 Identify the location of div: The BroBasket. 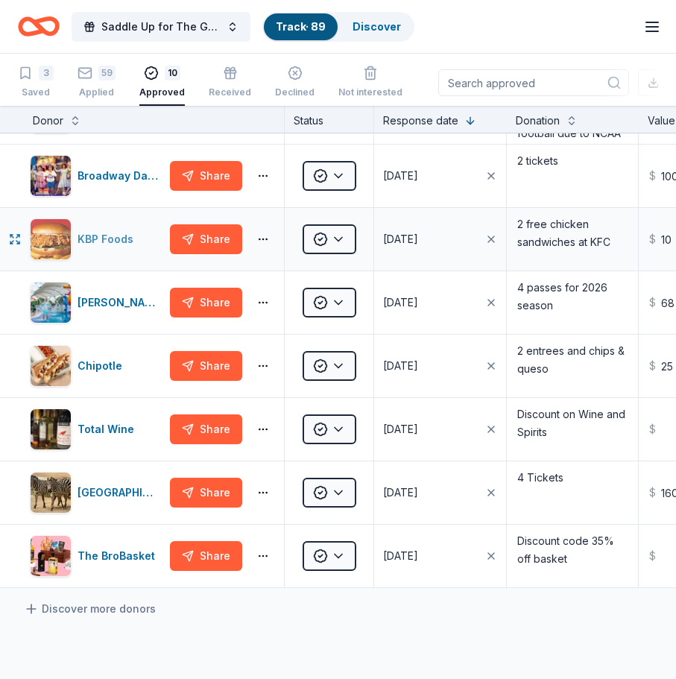
(119, 556).